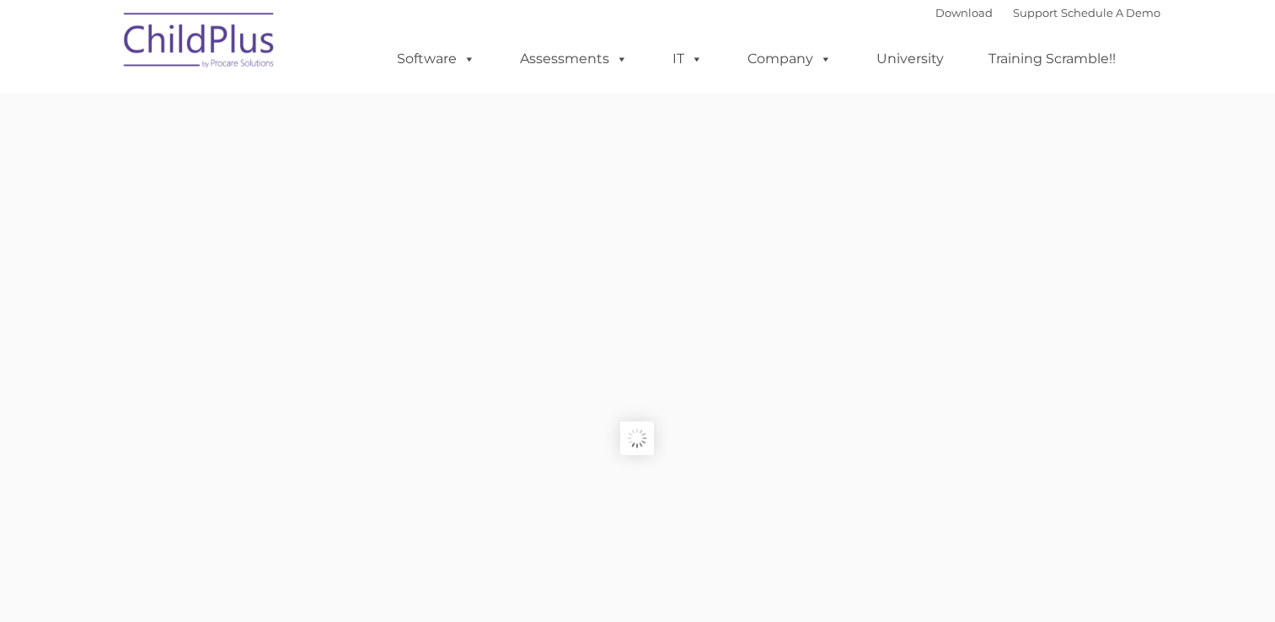  Describe the element at coordinates (910, 59) in the screenshot. I see `a: University` at that location.